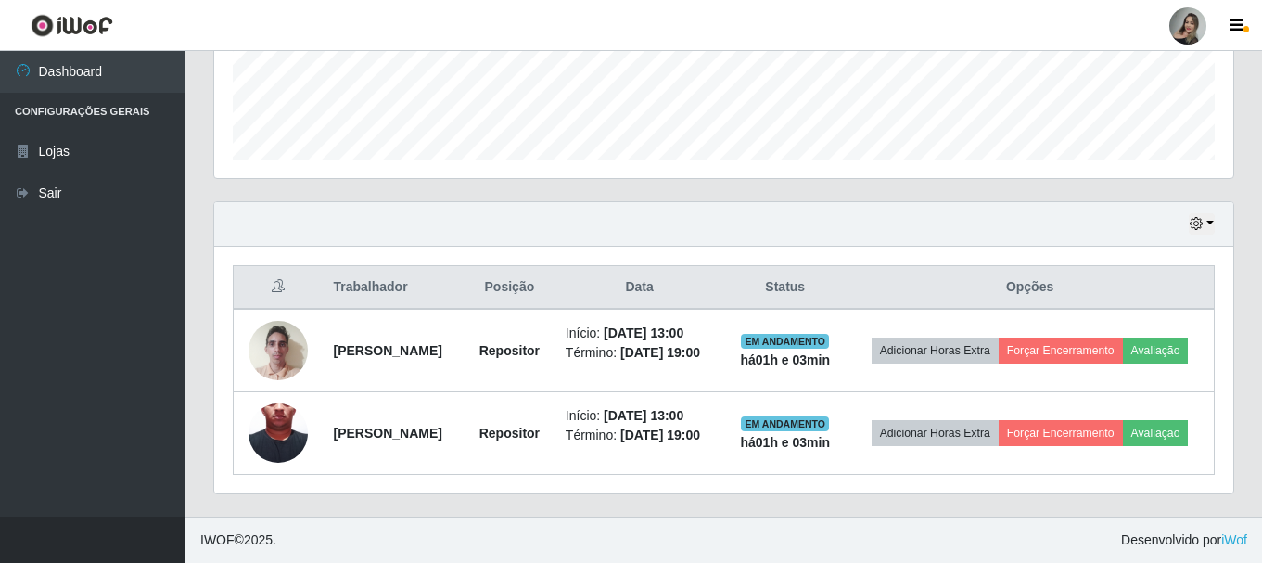 The image size is (1262, 563). I want to click on img: 1740100256031.jpeg, so click(278, 350).